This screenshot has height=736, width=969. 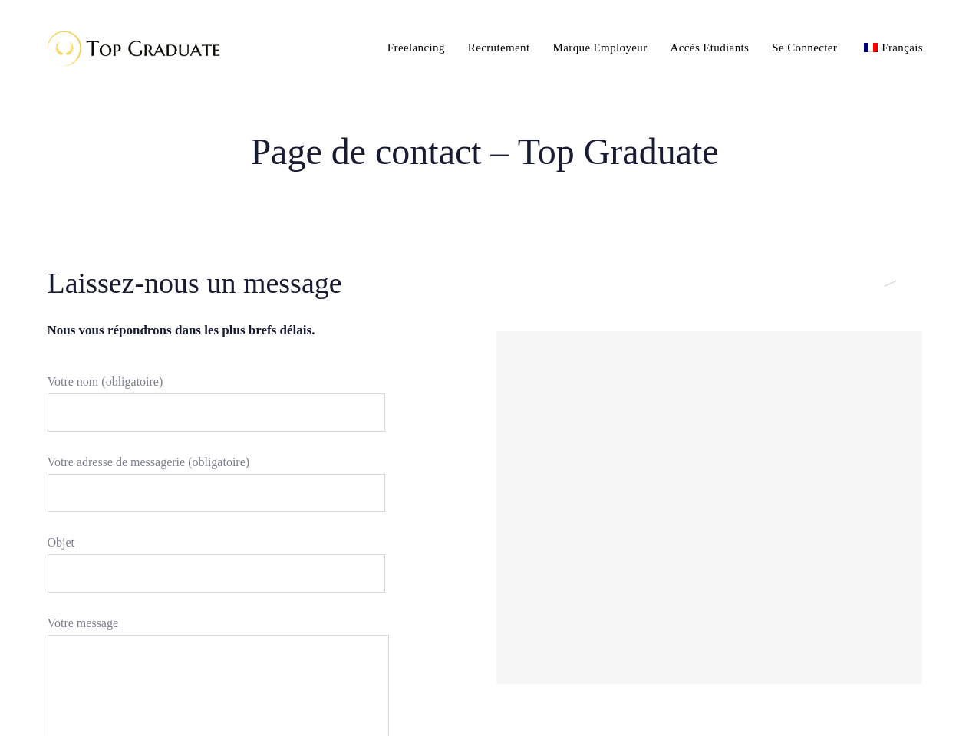 What do you see at coordinates (216, 413) in the screenshot?
I see `input: Votre nom (obligatoire)` at bounding box center [216, 413].